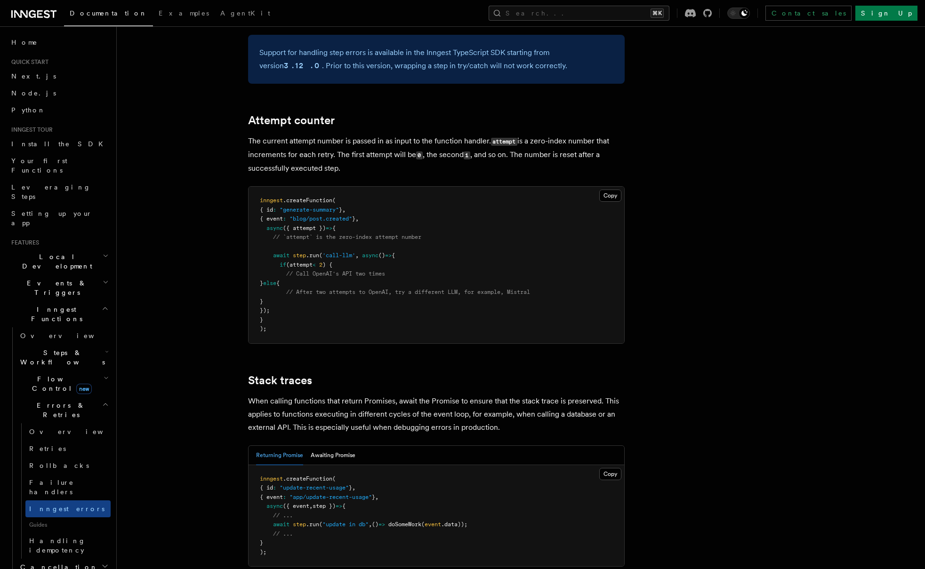 This screenshot has width=925, height=569. Describe the element at coordinates (245, 14) in the screenshot. I see `a: AgentKit` at that location.